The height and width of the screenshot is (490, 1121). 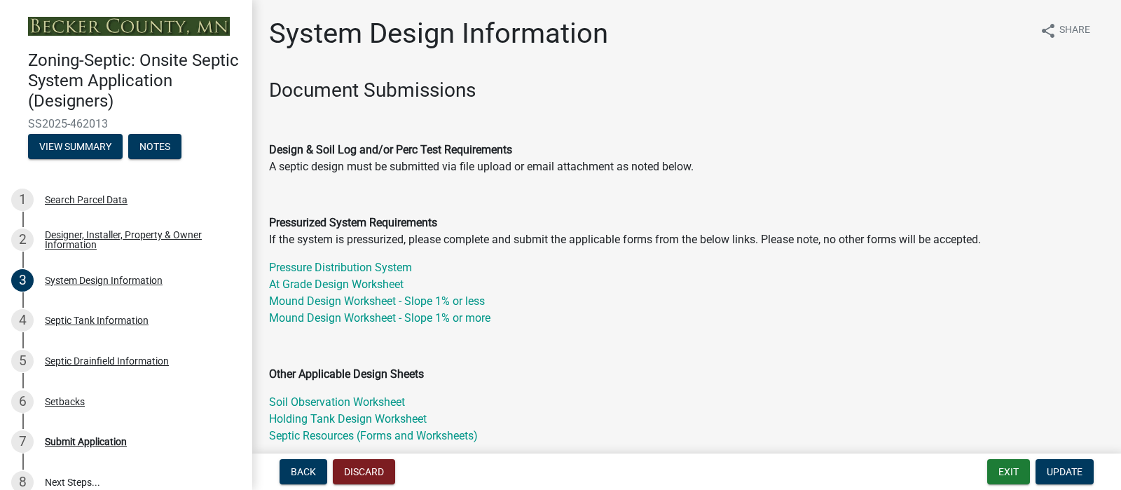 I want to click on strong: Other Applicable Design Sheets, so click(x=346, y=373).